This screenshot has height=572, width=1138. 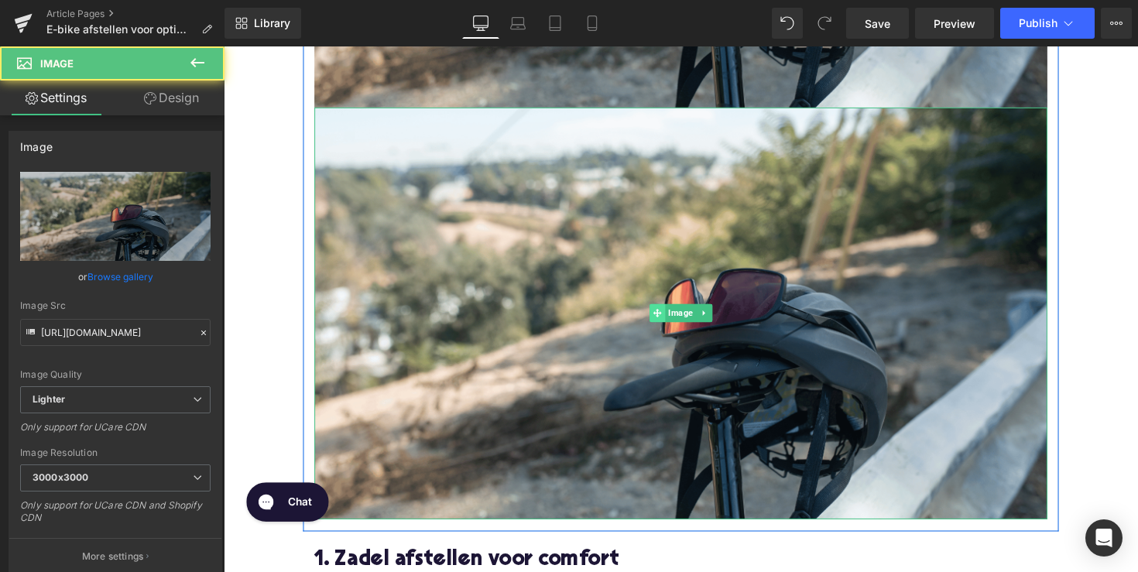 What do you see at coordinates (1104, 538) in the screenshot?
I see `div: Open Intercom Messenger` at bounding box center [1104, 538].